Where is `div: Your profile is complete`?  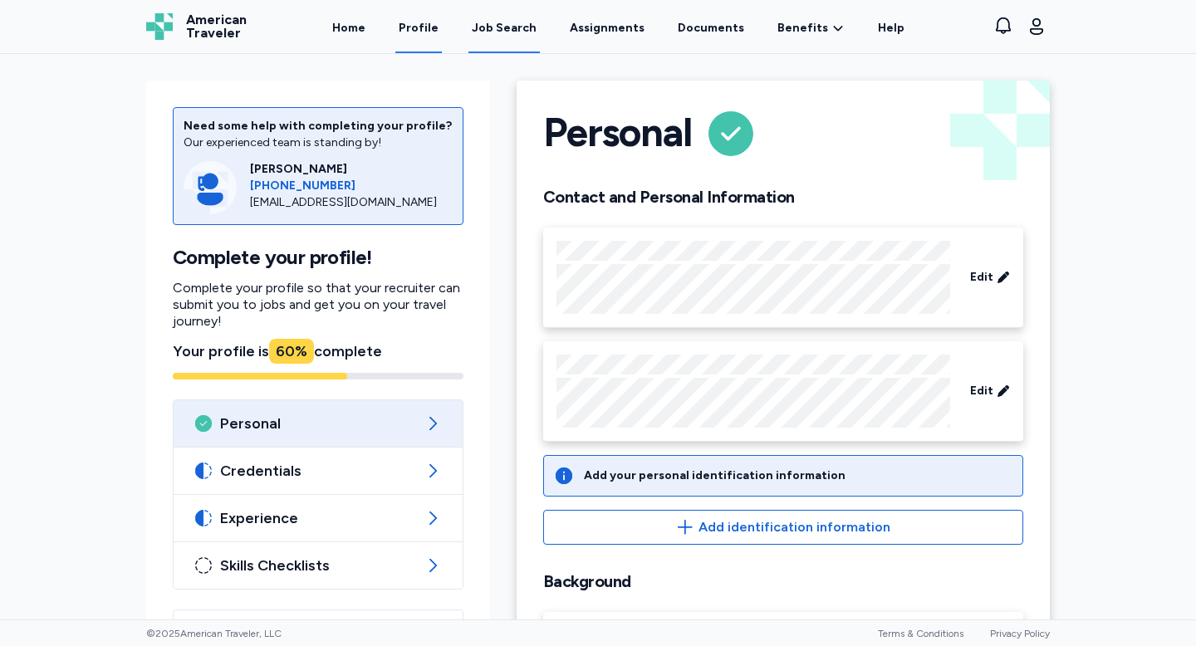
div: Your profile is complete is located at coordinates (318, 351).